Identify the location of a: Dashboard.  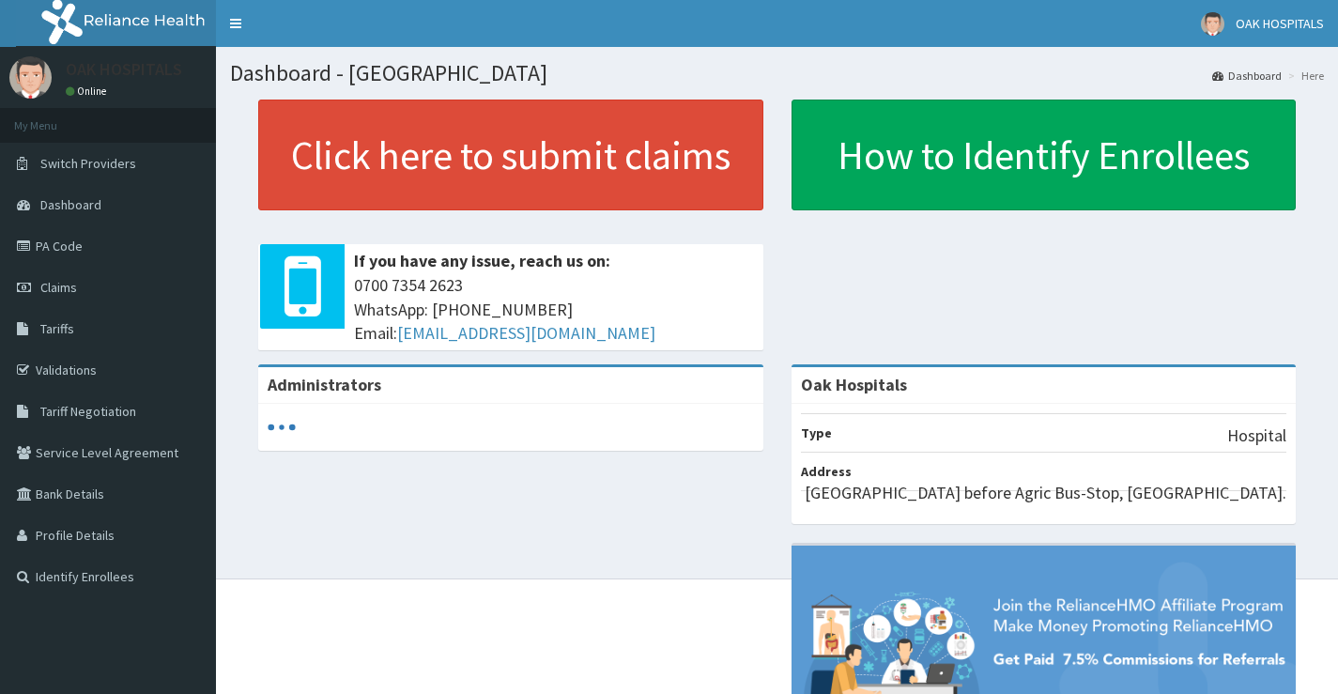
(1247, 75).